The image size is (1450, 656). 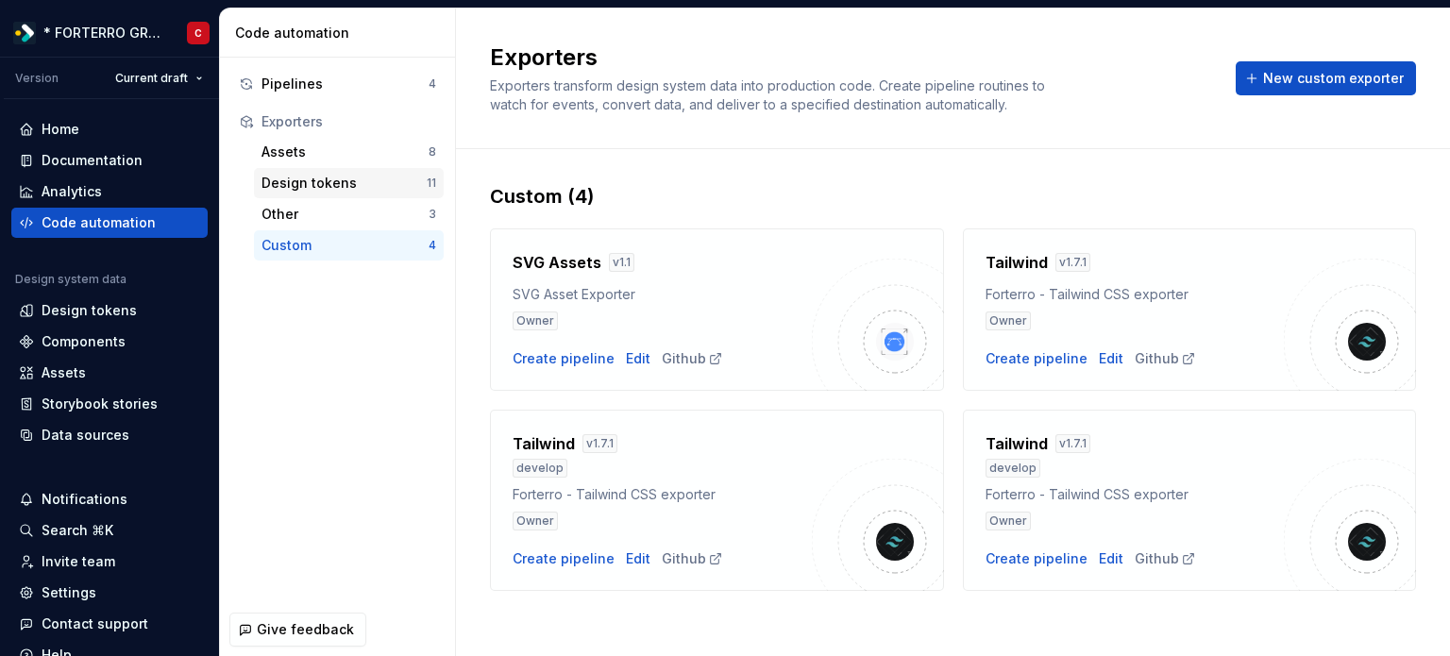 I want to click on div: Settings, so click(x=69, y=593).